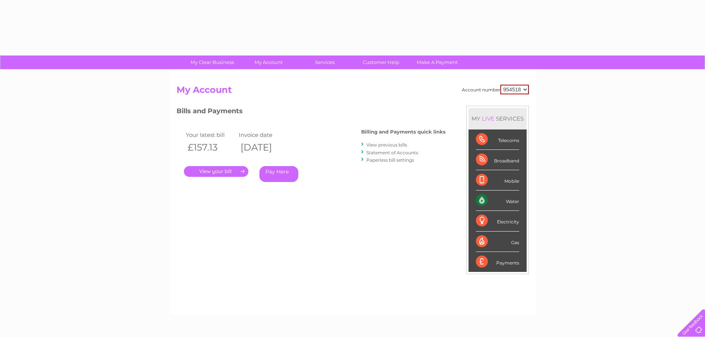  I want to click on div: LIVE, so click(488, 118).